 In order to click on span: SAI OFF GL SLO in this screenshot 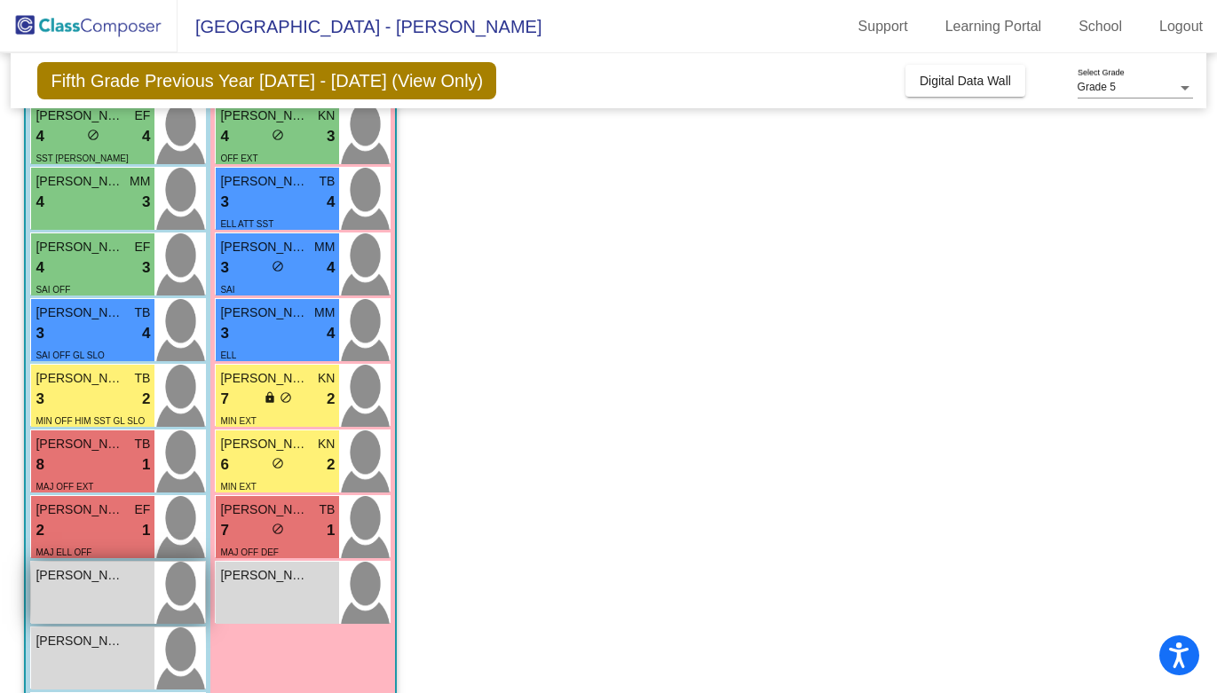, I will do `click(69, 355)`.